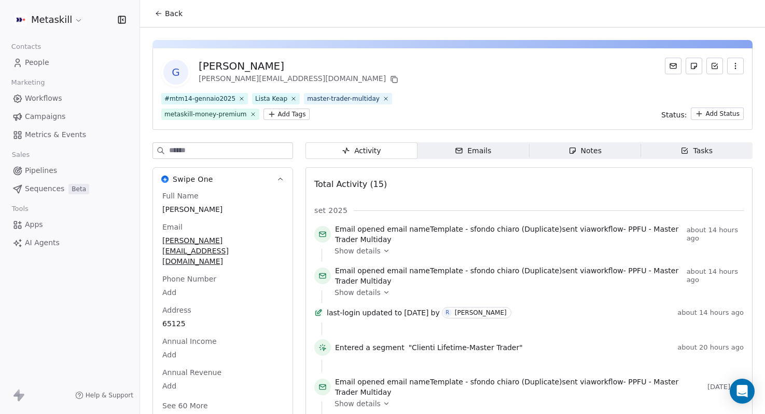 The height and width of the screenshot is (414, 765). What do you see at coordinates (34, 224) in the screenshot?
I see `span: Apps` at bounding box center [34, 224].